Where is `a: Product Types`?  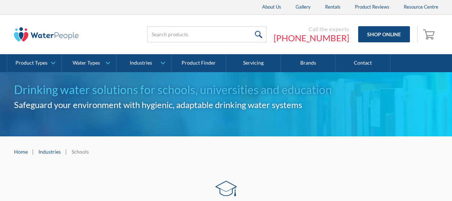
a: Product Types is located at coordinates (34, 63).